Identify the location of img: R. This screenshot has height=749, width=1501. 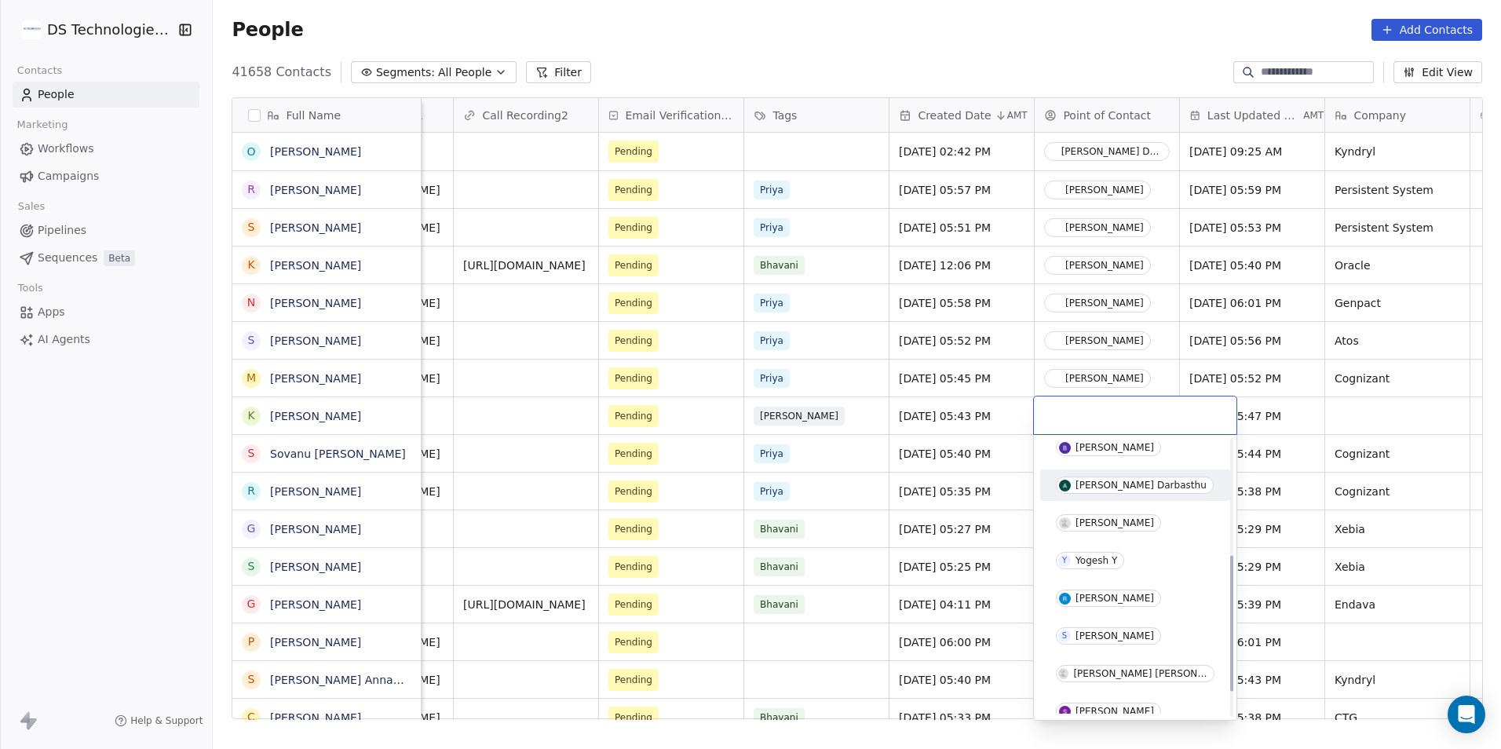
(1065, 598).